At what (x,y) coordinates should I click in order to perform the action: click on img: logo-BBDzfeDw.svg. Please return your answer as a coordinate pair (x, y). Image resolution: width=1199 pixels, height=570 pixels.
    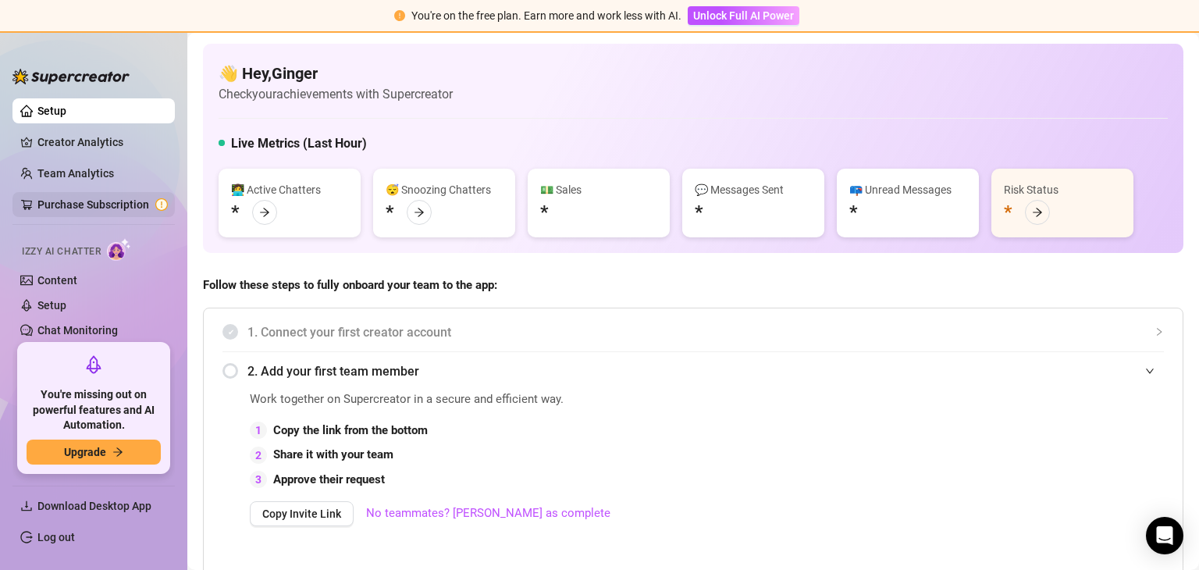
    Looking at the image, I should click on (71, 77).